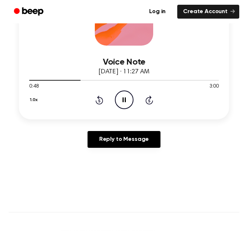  I want to click on span: 0:48, so click(34, 86).